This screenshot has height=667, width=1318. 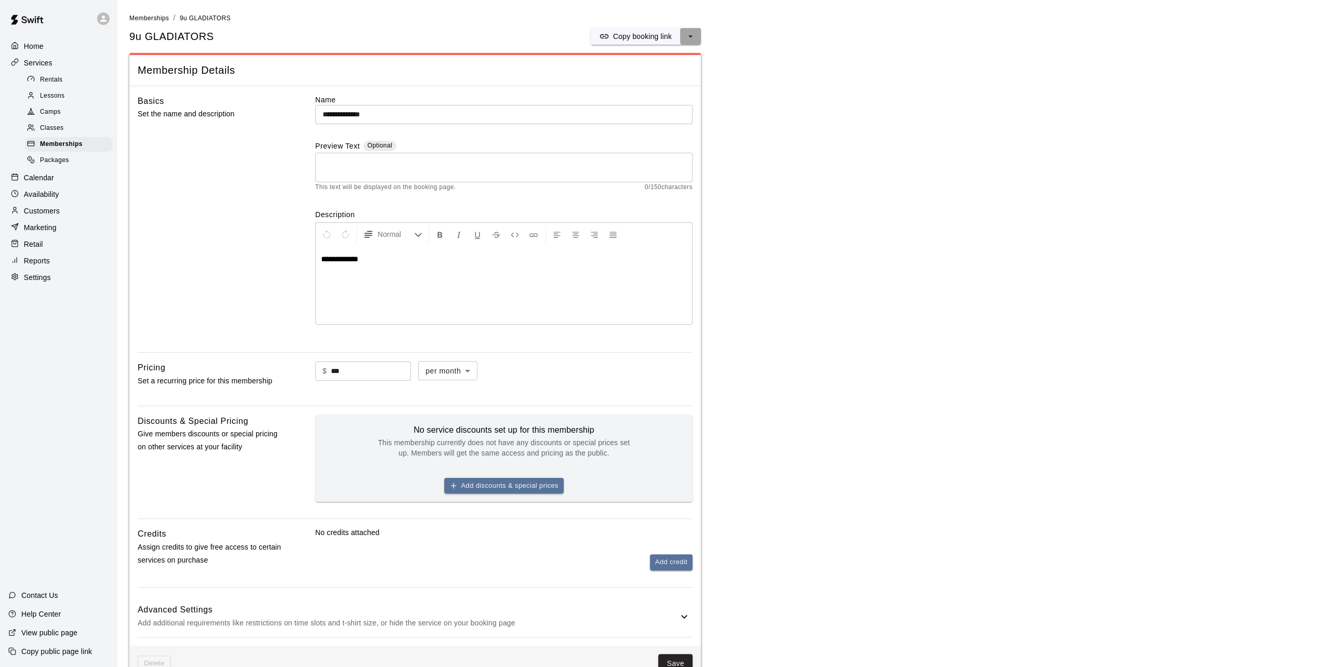 I want to click on a: Camps, so click(x=71, y=112).